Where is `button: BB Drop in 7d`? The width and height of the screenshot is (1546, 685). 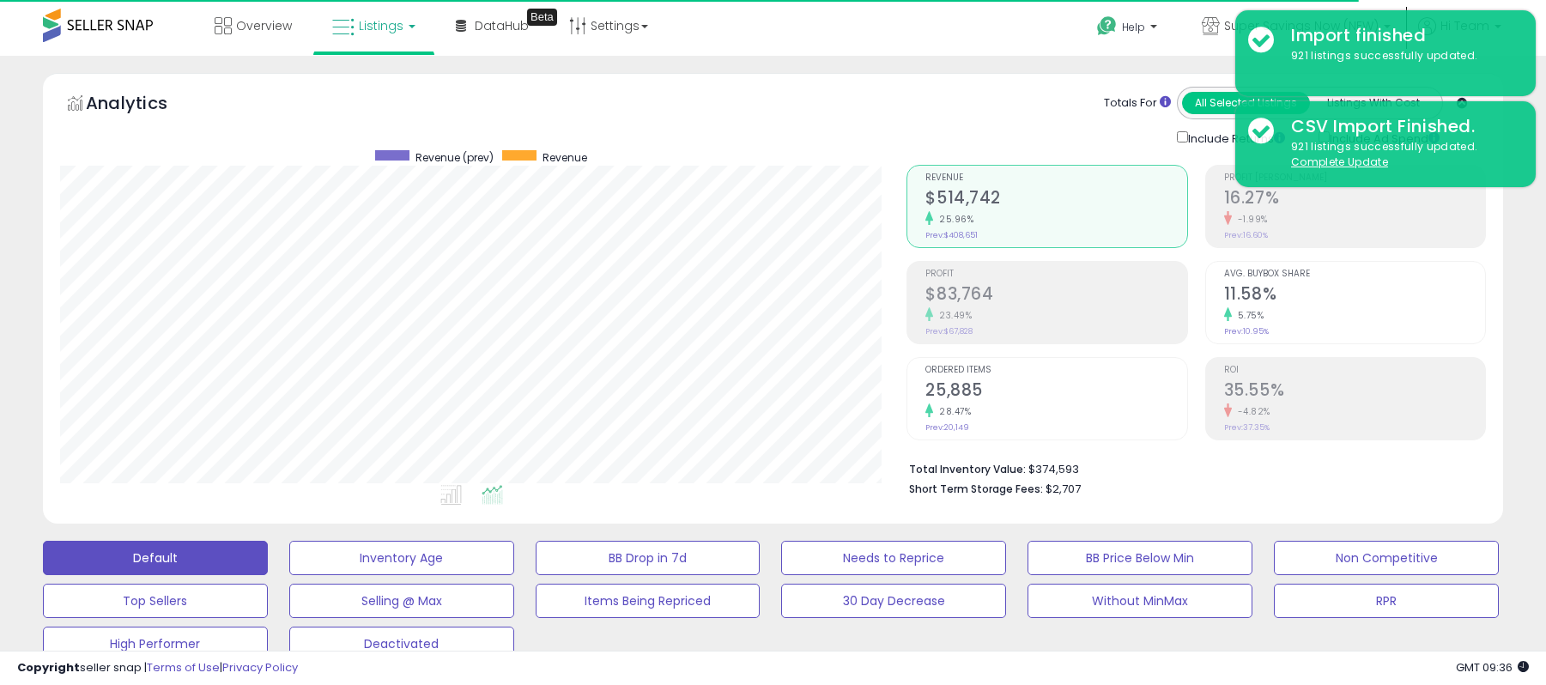 button: BB Drop in 7d is located at coordinates (648, 558).